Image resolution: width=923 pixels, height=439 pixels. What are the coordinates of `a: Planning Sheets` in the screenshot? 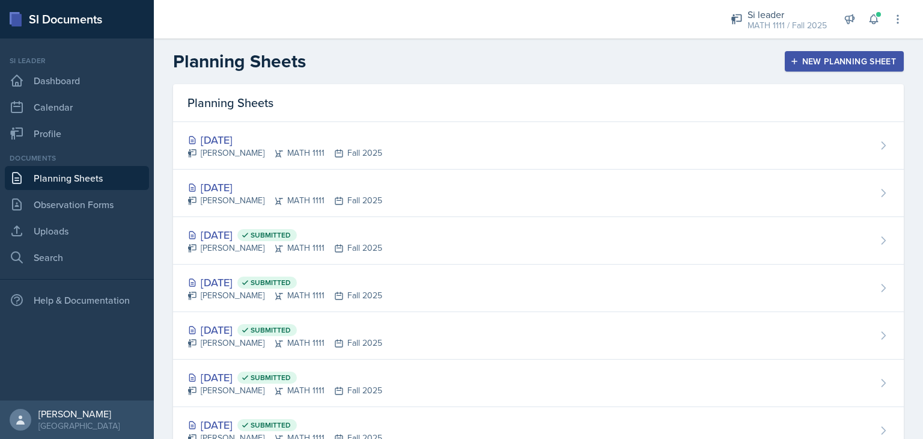 It's located at (77, 178).